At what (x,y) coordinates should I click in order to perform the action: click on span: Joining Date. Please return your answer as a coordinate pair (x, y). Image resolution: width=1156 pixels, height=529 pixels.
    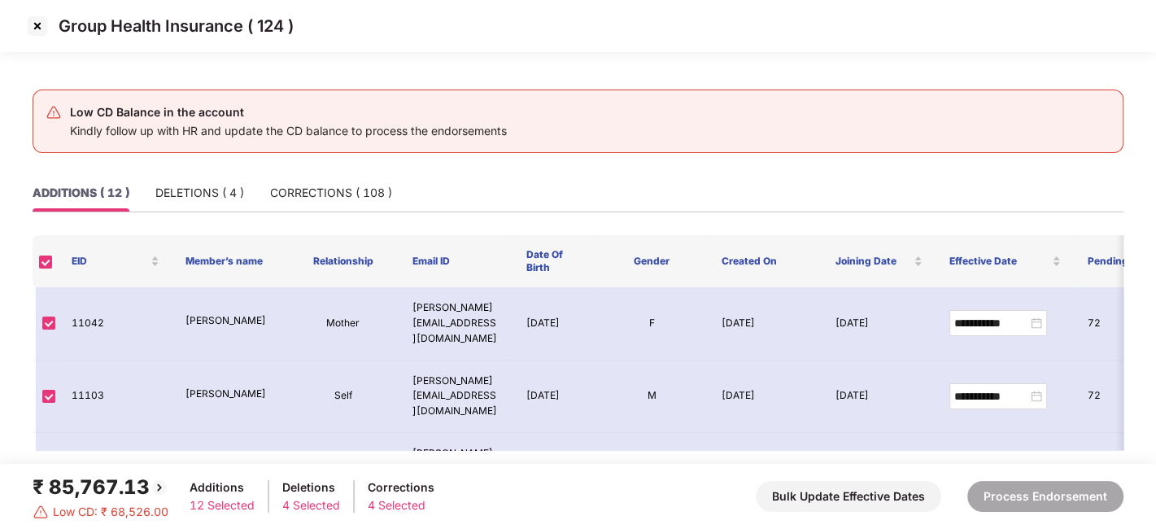
    Looking at the image, I should click on (873, 261).